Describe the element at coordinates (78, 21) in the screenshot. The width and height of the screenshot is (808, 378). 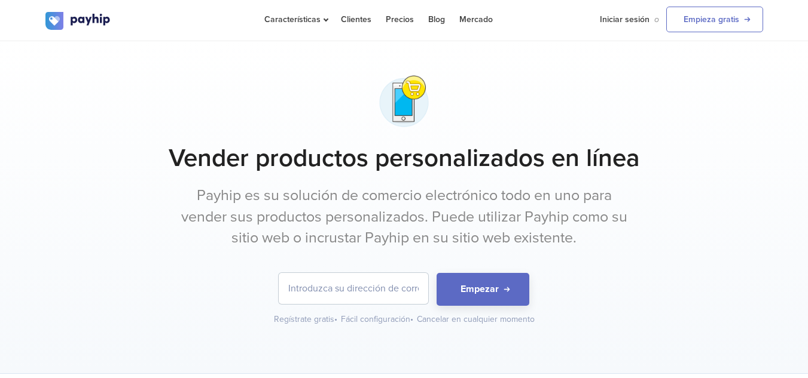
I see `img: logo.svg` at that location.